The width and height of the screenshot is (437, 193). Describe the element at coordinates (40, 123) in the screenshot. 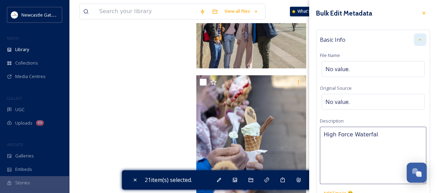

I see `div: 86` at that location.